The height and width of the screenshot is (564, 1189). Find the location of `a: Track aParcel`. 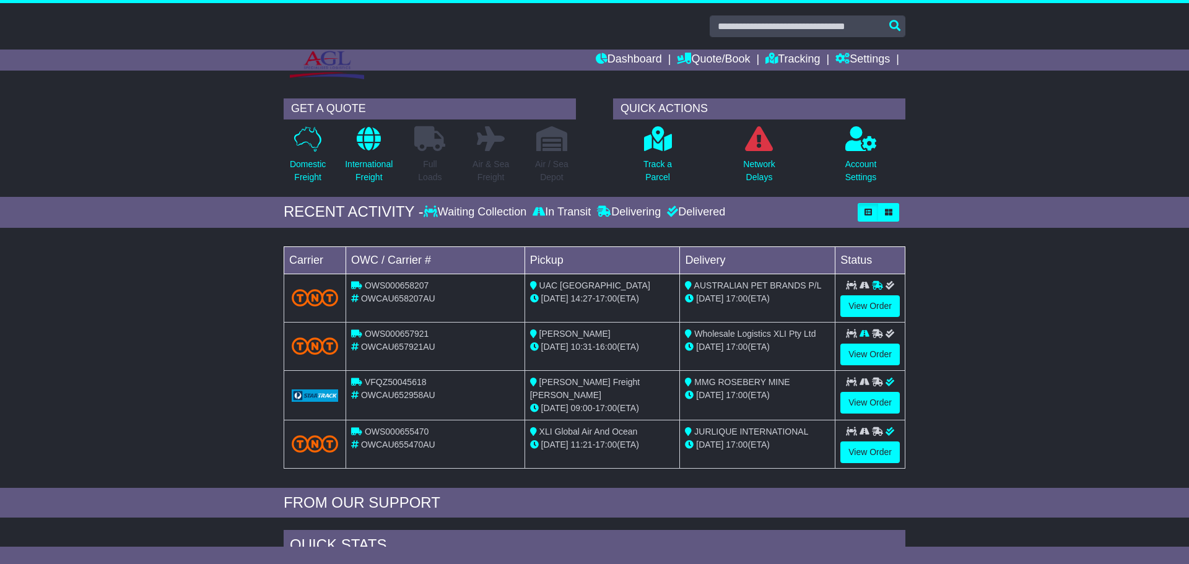

a: Track aParcel is located at coordinates (658, 158).